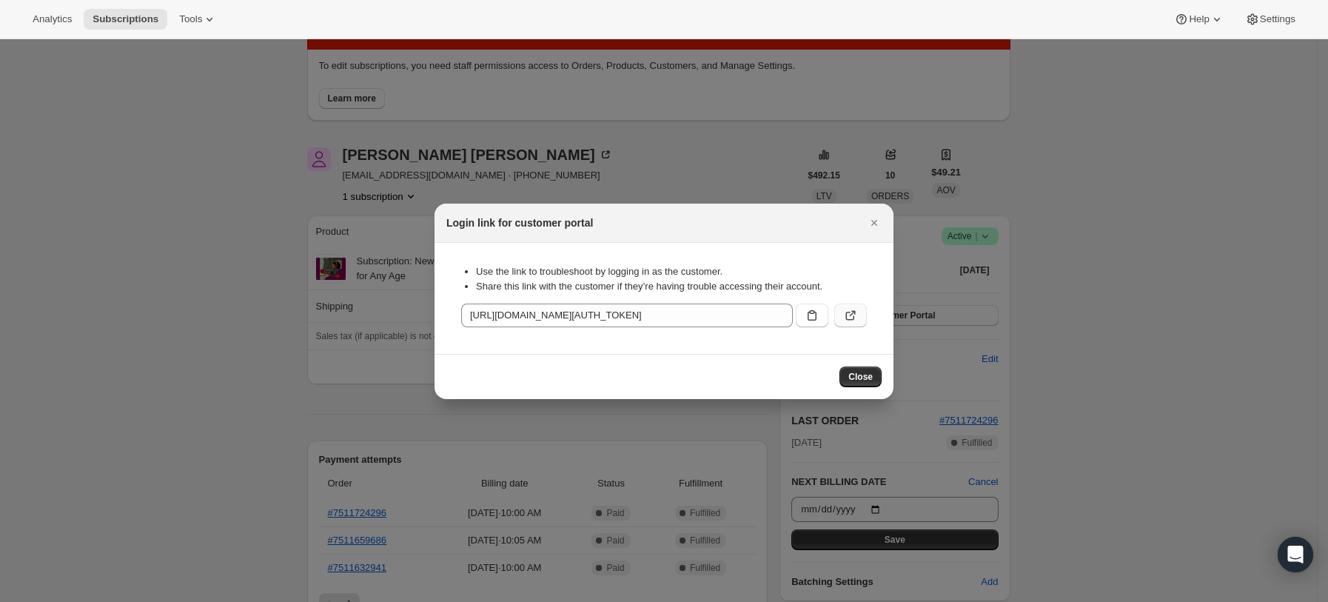 The image size is (1328, 602). Describe the element at coordinates (52, 19) in the screenshot. I see `span: Analytics` at that location.